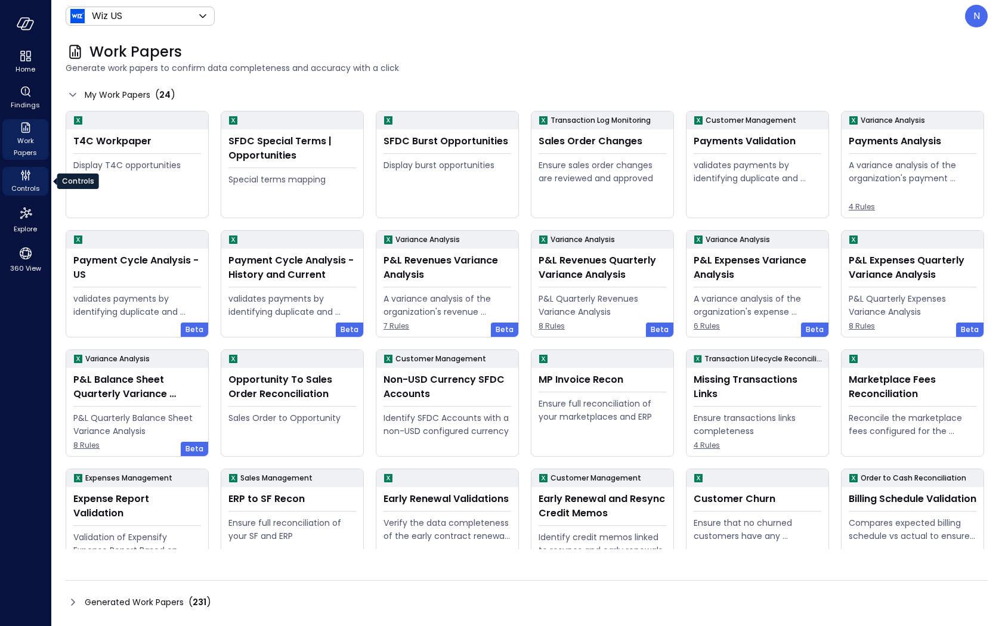 The width and height of the screenshot is (1002, 626). Describe the element at coordinates (137, 425) in the screenshot. I see `div: P&L Quarterly Balance Sheet Variance Analysis` at that location.